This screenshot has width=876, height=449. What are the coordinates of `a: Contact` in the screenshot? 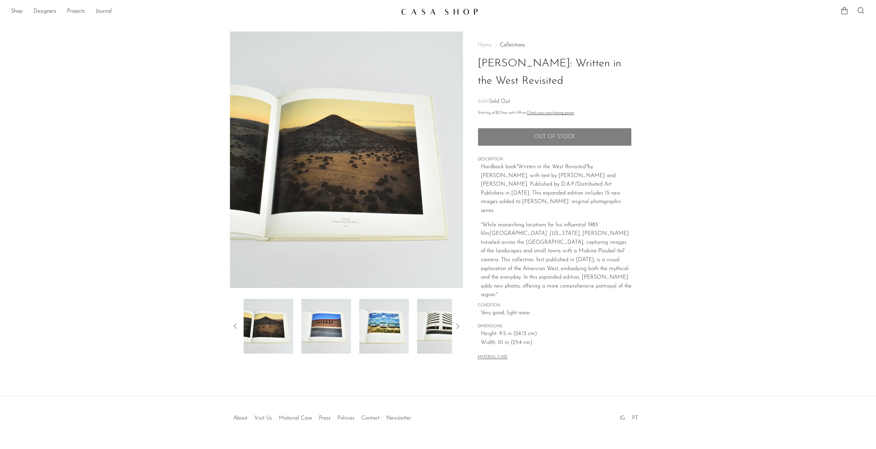 It's located at (370, 418).